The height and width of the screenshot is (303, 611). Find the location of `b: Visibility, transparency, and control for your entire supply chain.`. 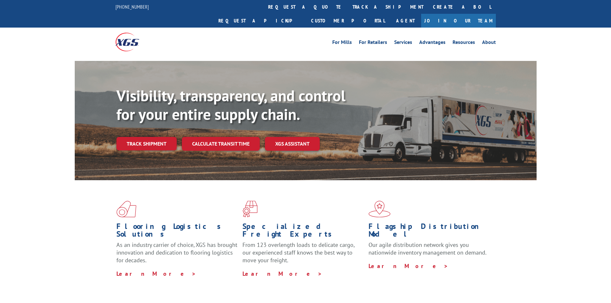

b: Visibility, transparency, and control for your entire supply chain. is located at coordinates (231, 105).